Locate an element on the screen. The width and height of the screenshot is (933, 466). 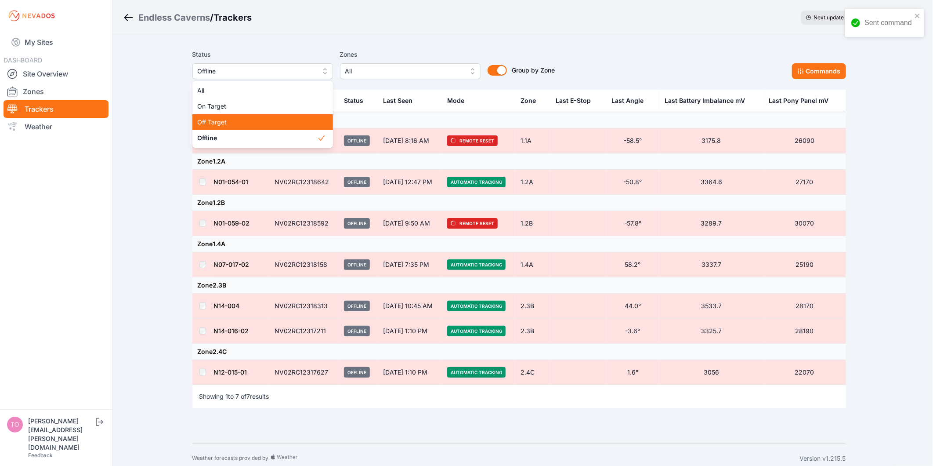
span: Off Target is located at coordinates (257, 122).